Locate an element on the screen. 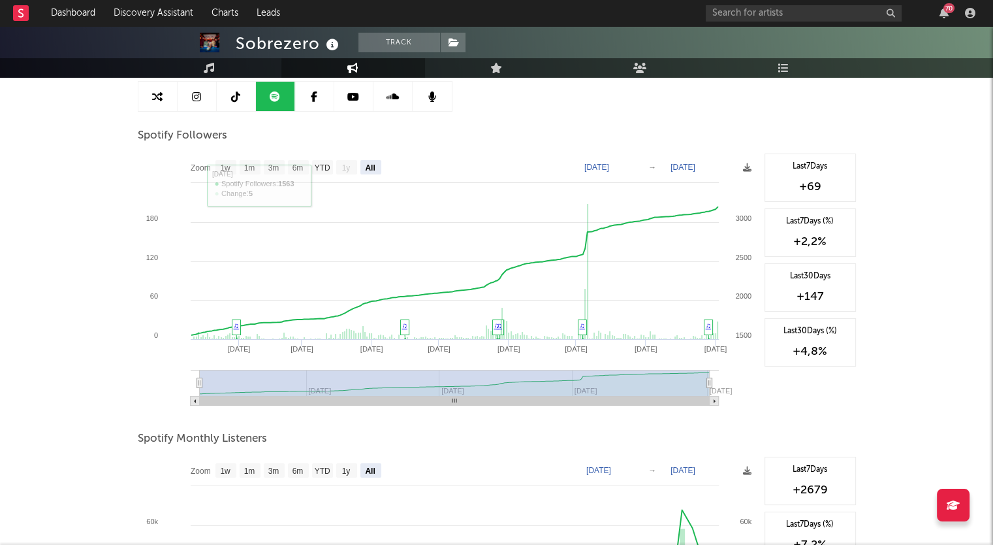 This screenshot has width=993, height=545. div: +2,2 % is located at coordinates (810, 242).